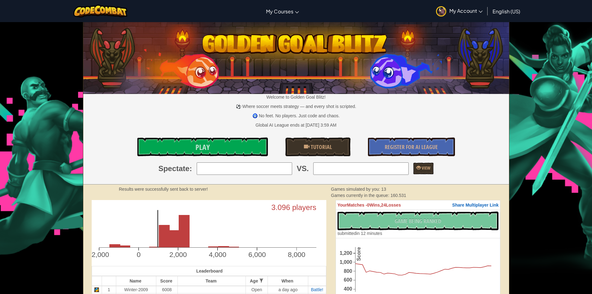  I want to click on text: 3.096 players, so click(294, 207).